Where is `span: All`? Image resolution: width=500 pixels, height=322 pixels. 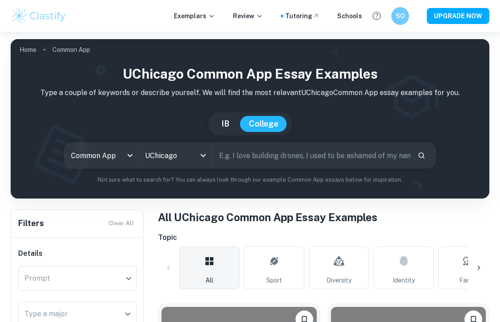
span: All is located at coordinates (210, 280).